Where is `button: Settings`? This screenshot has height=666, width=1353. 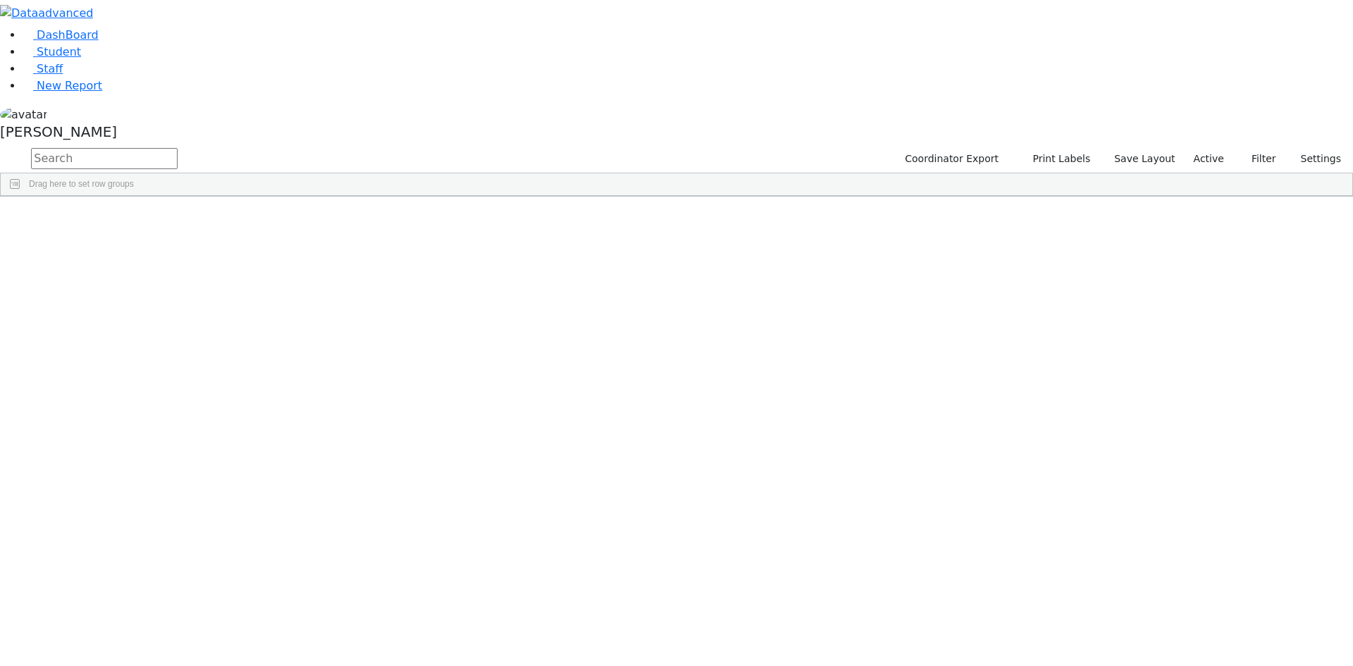
button: Settings is located at coordinates (1315, 159).